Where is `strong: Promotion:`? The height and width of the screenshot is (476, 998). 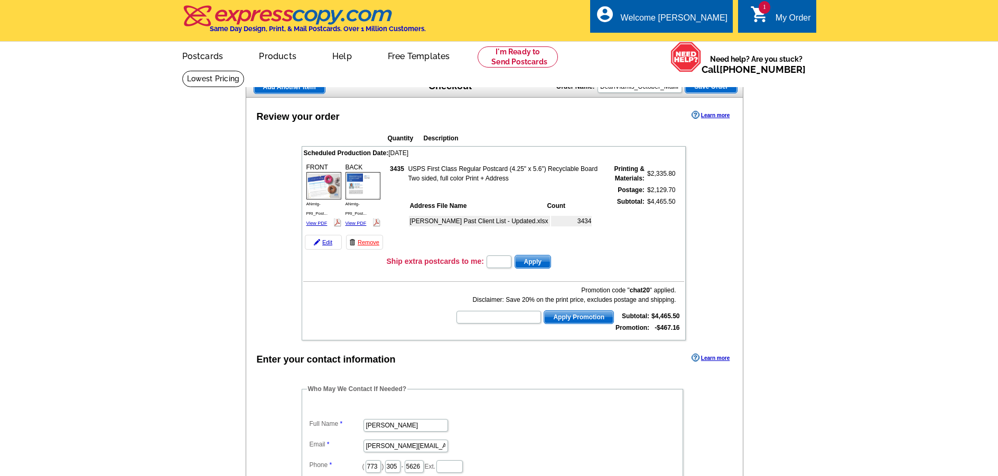
strong: Promotion: is located at coordinates (632, 328).